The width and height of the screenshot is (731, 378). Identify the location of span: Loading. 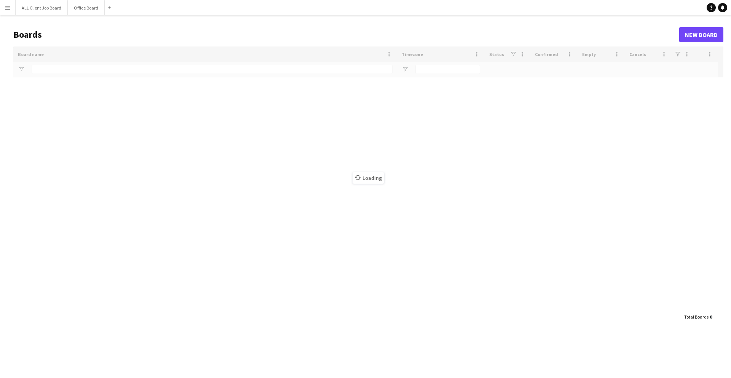
(368, 178).